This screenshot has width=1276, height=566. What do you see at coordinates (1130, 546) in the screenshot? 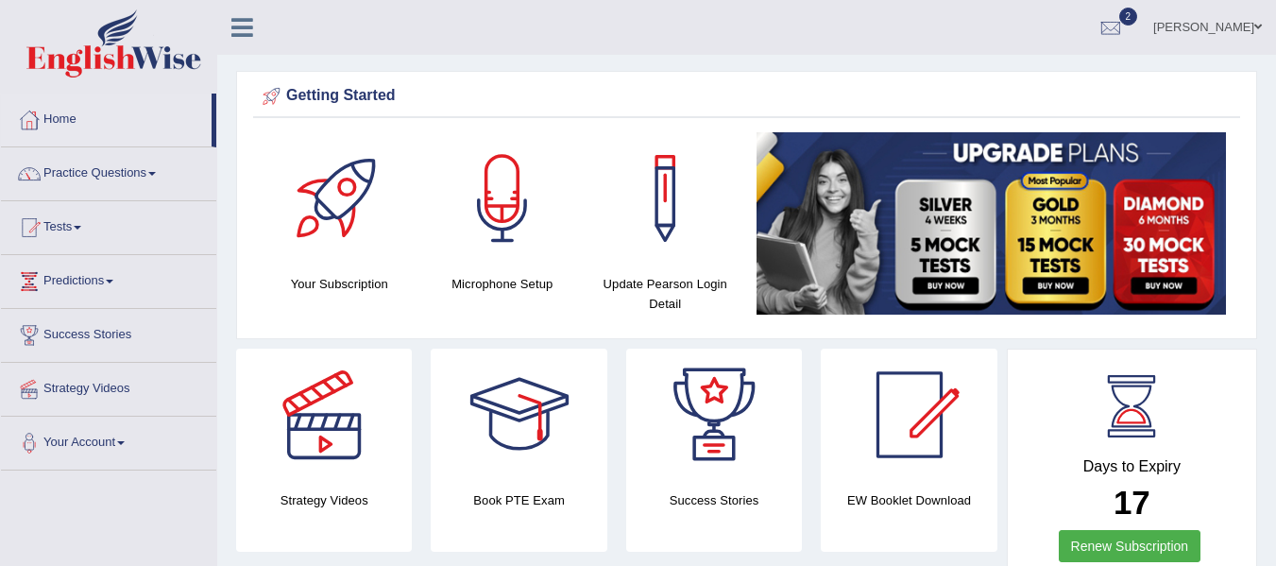
I see `a: Renew Subscription` at bounding box center [1130, 546].